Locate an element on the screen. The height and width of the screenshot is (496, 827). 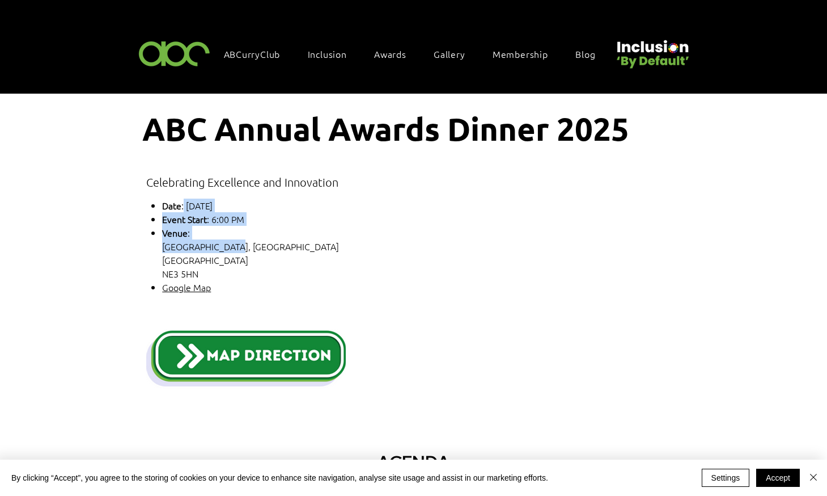
span: Blog is located at coordinates (585, 54).